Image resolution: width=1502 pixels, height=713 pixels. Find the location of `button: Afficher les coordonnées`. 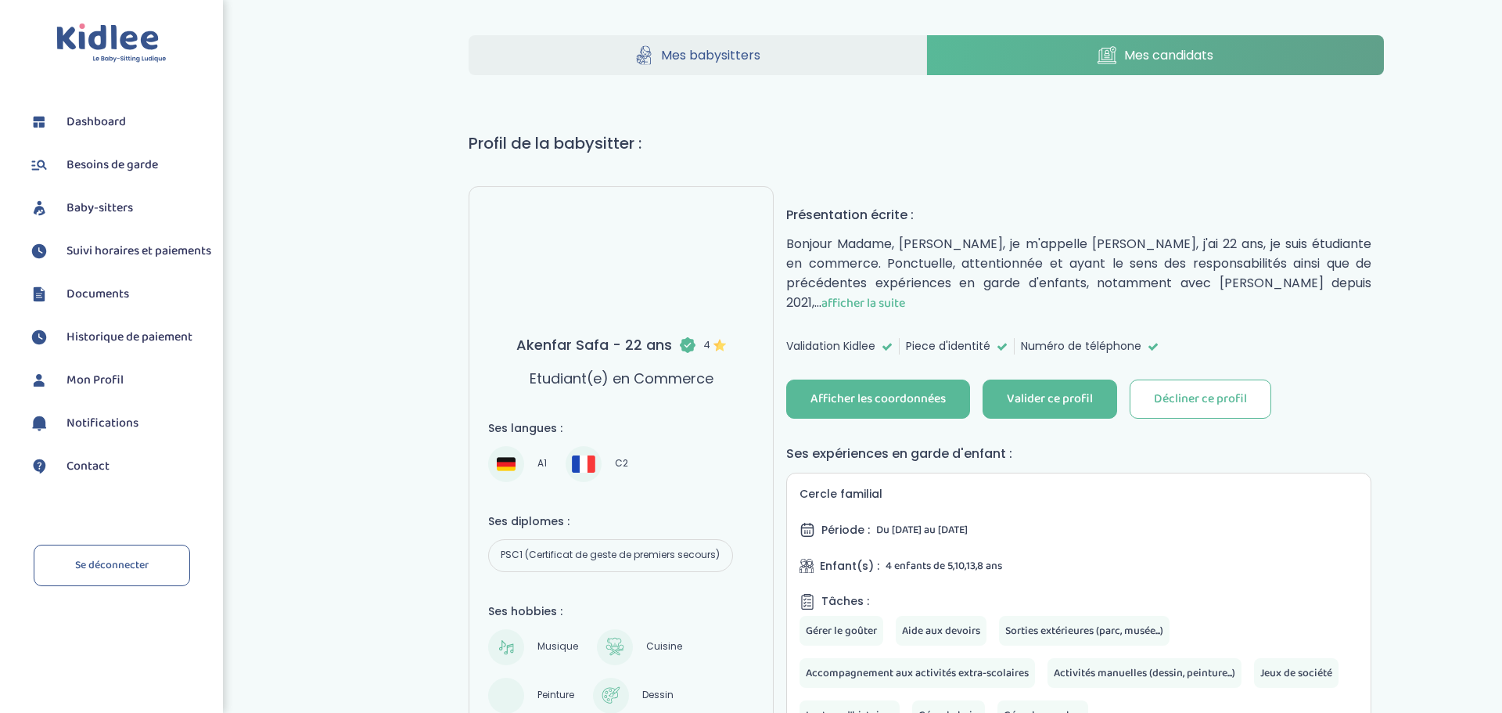

button: Afficher les coordonnées is located at coordinates (878, 399).